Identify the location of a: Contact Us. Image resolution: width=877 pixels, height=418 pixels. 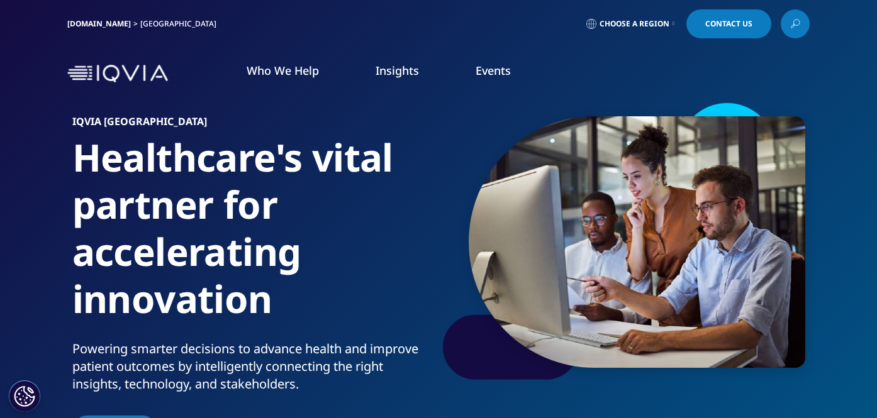
(728, 24).